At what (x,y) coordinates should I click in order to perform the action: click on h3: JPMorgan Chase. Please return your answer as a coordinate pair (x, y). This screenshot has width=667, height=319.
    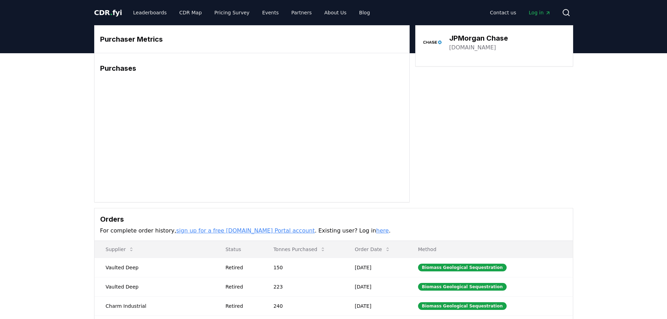
    Looking at the image, I should click on (479, 38).